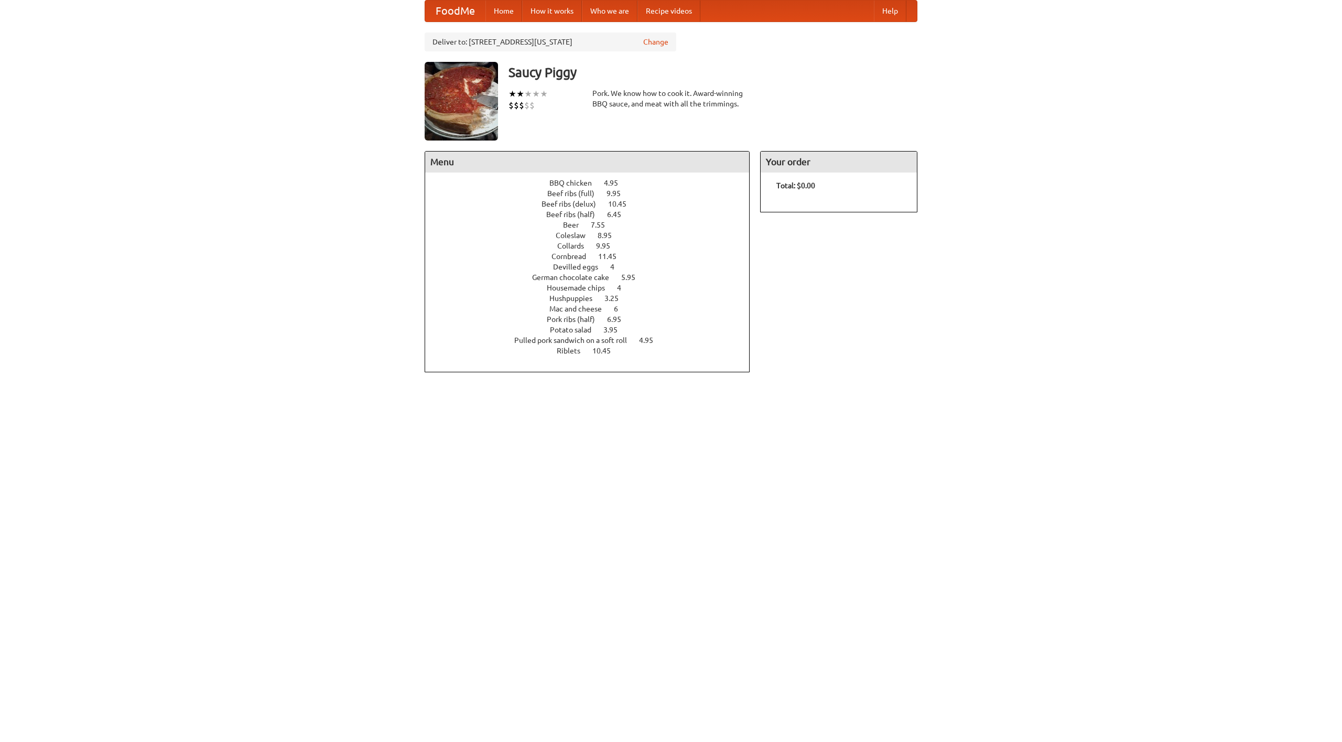  Describe the element at coordinates (656, 42) in the screenshot. I see `a: Change` at that location.